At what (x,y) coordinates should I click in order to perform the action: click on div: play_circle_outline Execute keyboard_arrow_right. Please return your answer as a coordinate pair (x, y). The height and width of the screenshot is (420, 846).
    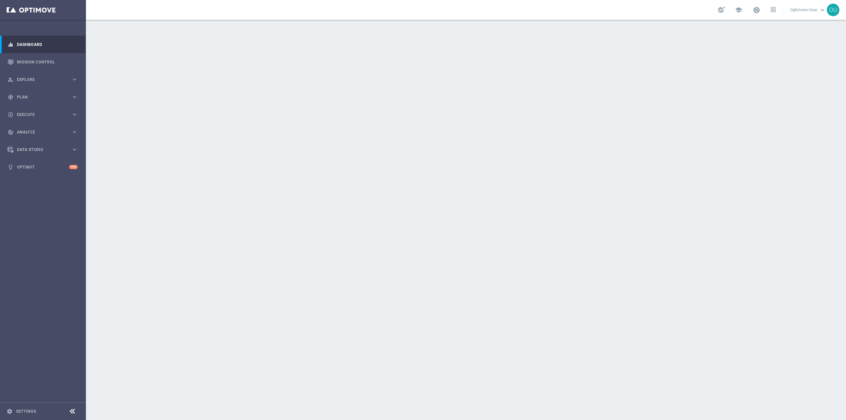
    Looking at the image, I should click on (43, 115).